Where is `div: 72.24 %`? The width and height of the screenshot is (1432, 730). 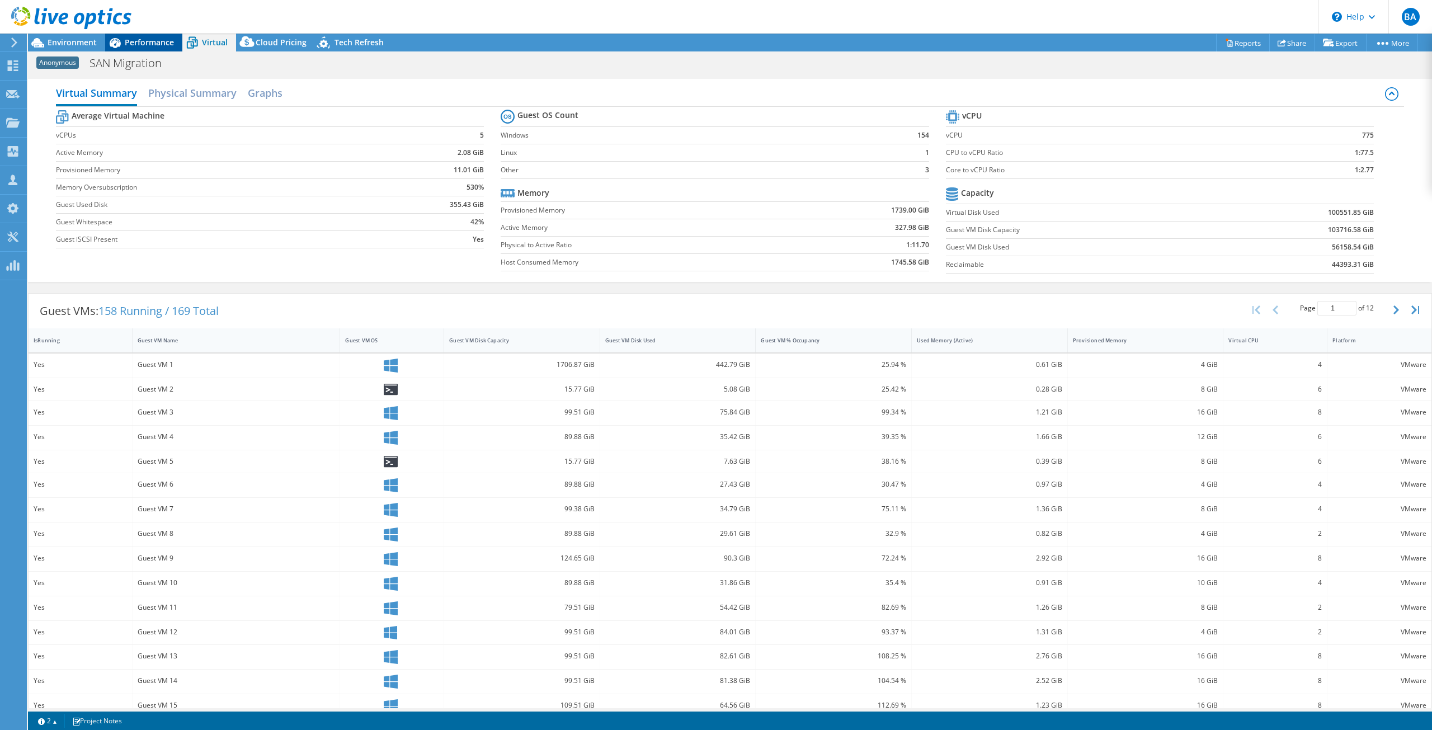 div: 72.24 % is located at coordinates (834, 558).